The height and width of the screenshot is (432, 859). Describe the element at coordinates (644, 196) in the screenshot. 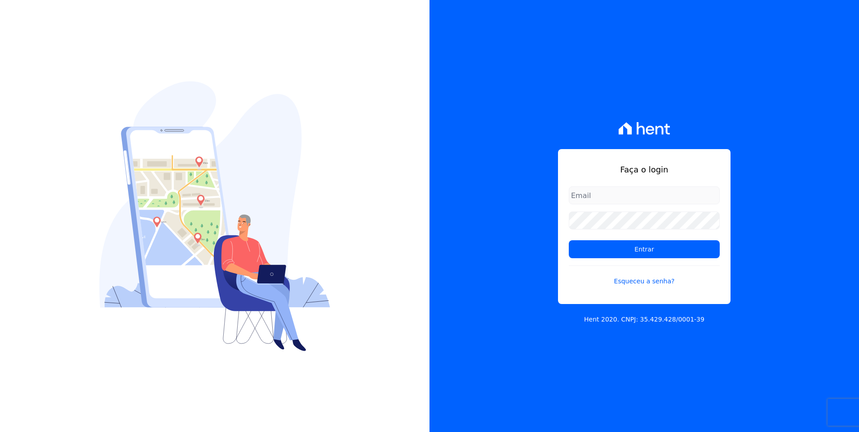

I see `input: Email` at that location.